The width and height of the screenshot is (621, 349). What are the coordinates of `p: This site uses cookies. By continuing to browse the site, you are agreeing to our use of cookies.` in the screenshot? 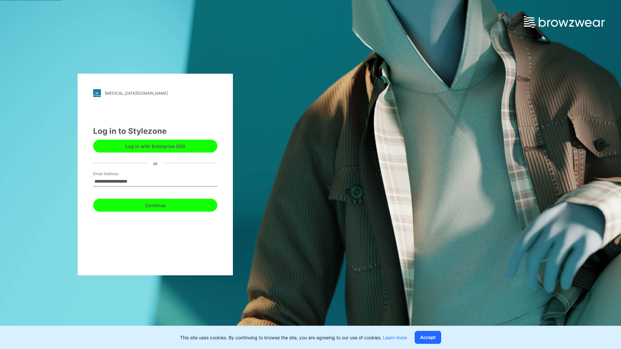 It's located at (293, 337).